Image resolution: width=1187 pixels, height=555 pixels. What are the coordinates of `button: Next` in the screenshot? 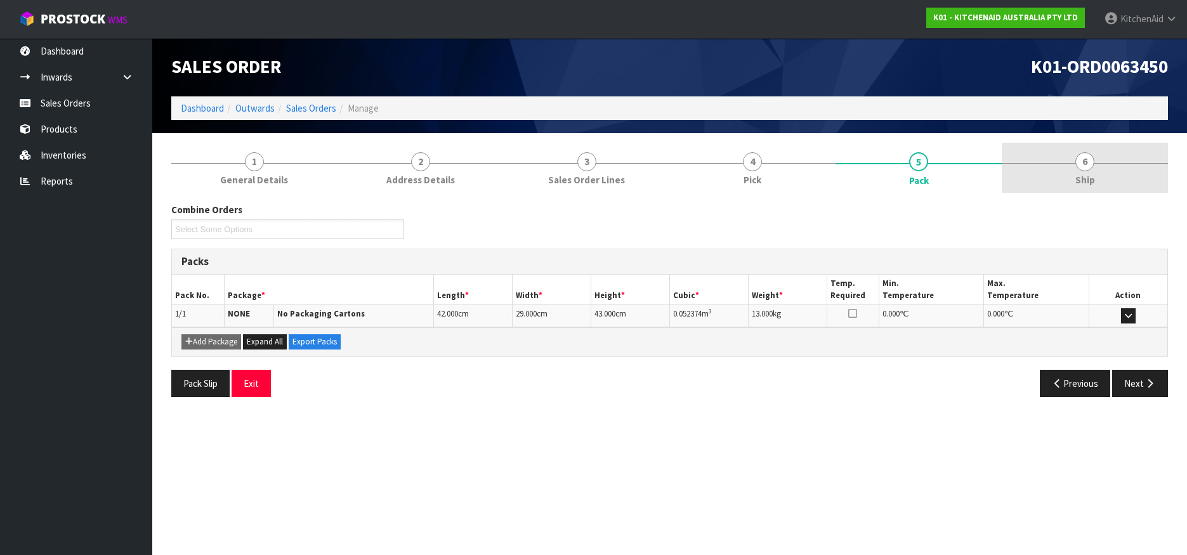 It's located at (1140, 383).